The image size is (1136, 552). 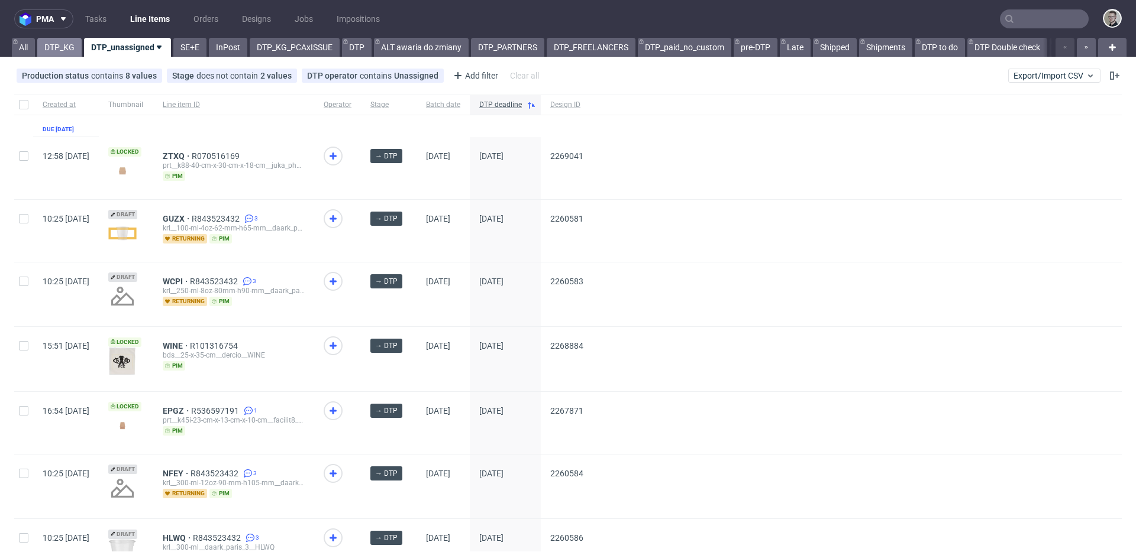 What do you see at coordinates (256, 19) in the screenshot?
I see `a: Designs` at bounding box center [256, 19].